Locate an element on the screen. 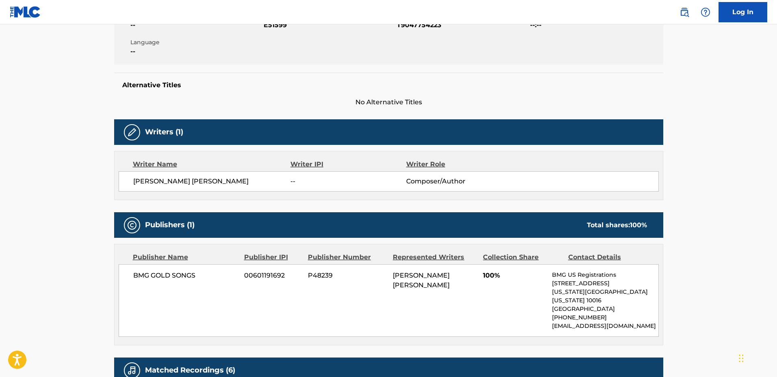 The width and height of the screenshot is (777, 377). div: Writer Name is located at coordinates (212, 165).